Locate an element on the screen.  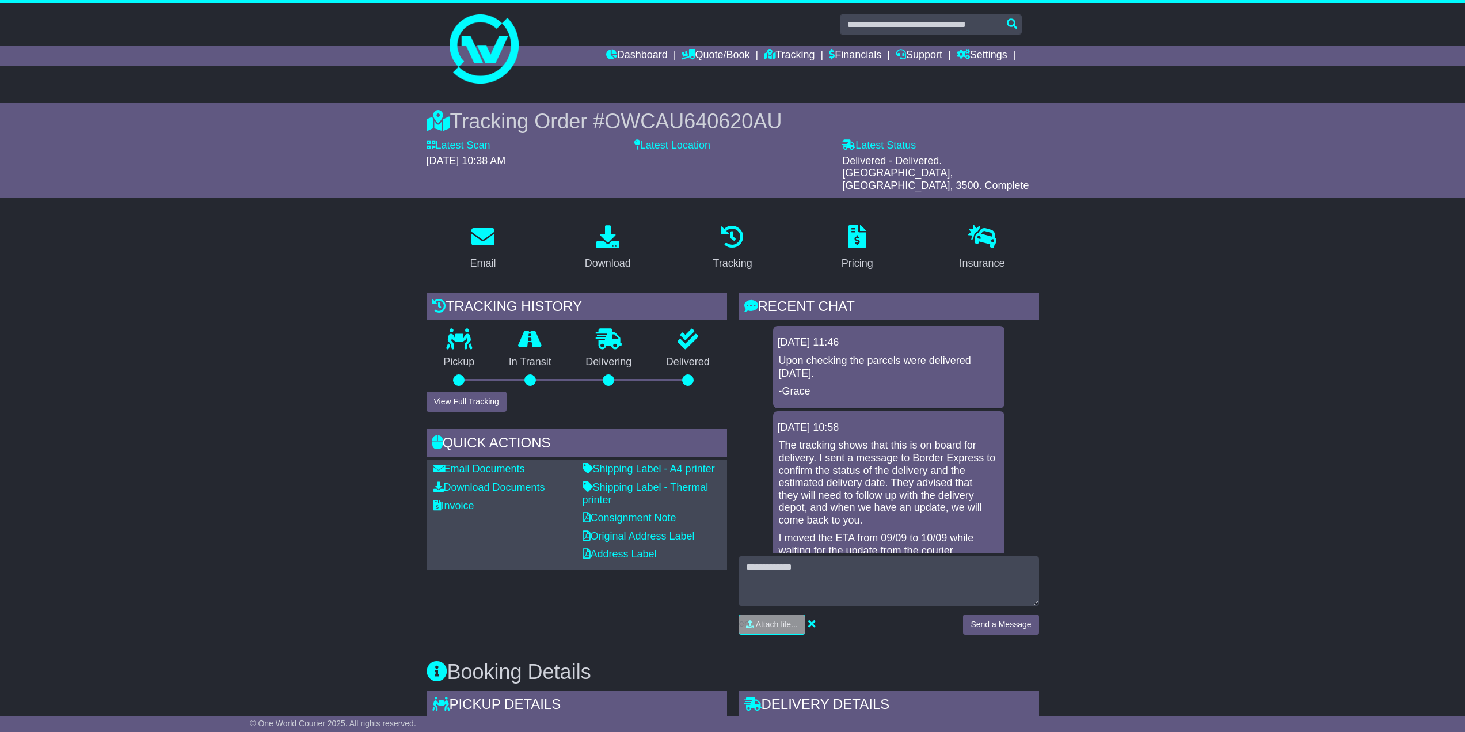
a: Email is located at coordinates (482, 248).